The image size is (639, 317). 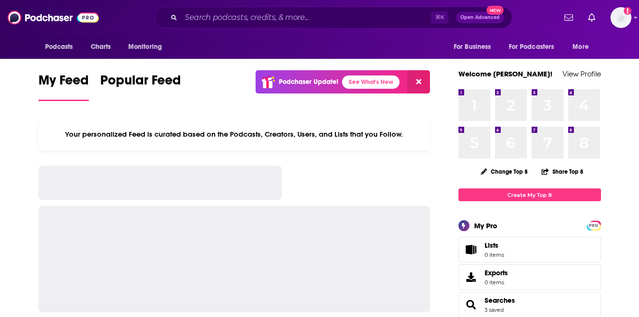 What do you see at coordinates (333, 18) in the screenshot?
I see `div: Search podcasts, credits, & more...` at bounding box center [333, 18].